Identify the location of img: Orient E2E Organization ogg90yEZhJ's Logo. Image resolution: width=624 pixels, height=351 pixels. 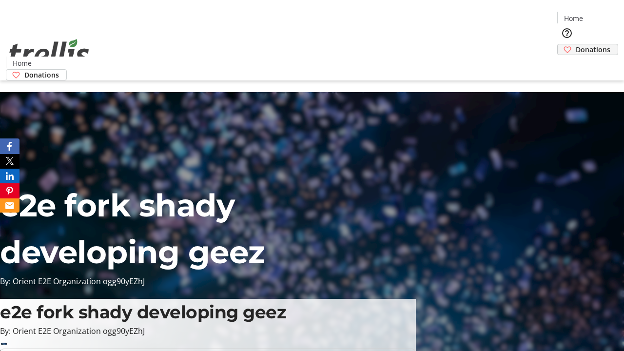
(49, 53).